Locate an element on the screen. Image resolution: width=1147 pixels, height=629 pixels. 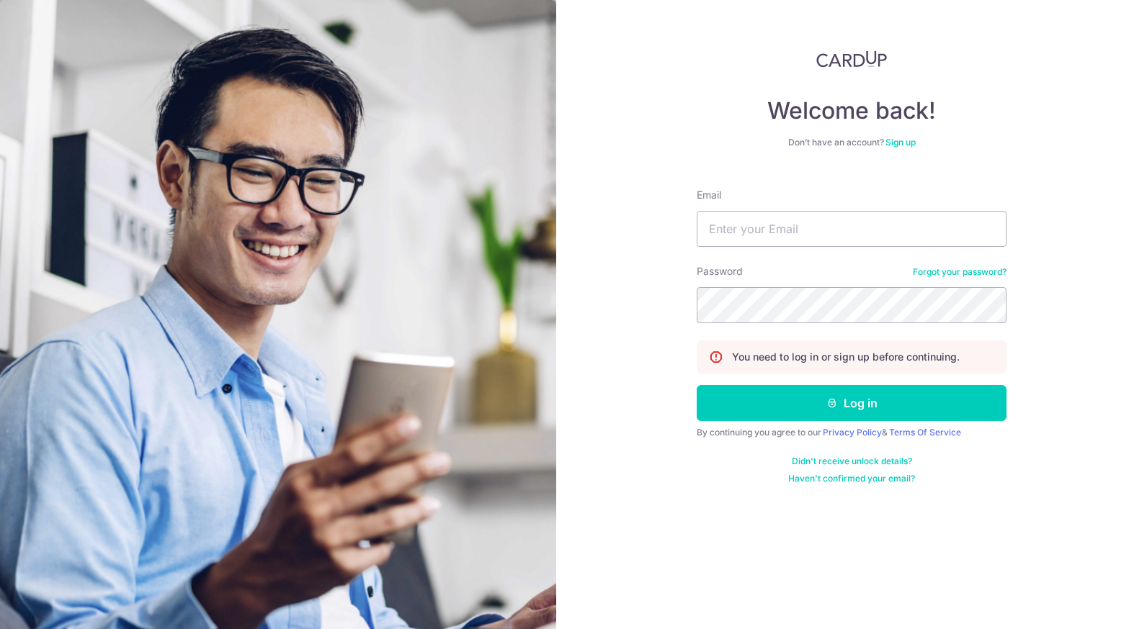
a: Sign up is located at coordinates (900, 142).